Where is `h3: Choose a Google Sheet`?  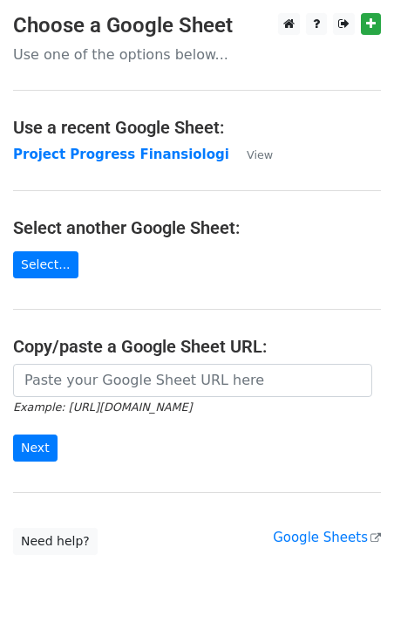
h3: Choose a Google Sheet is located at coordinates (197, 25).